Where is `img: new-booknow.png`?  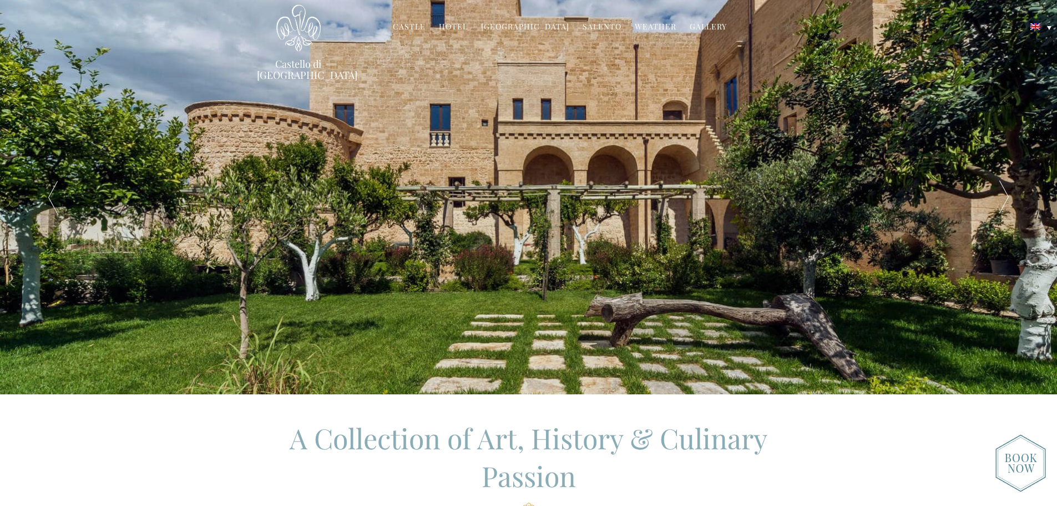
img: new-booknow.png is located at coordinates (1021, 463).